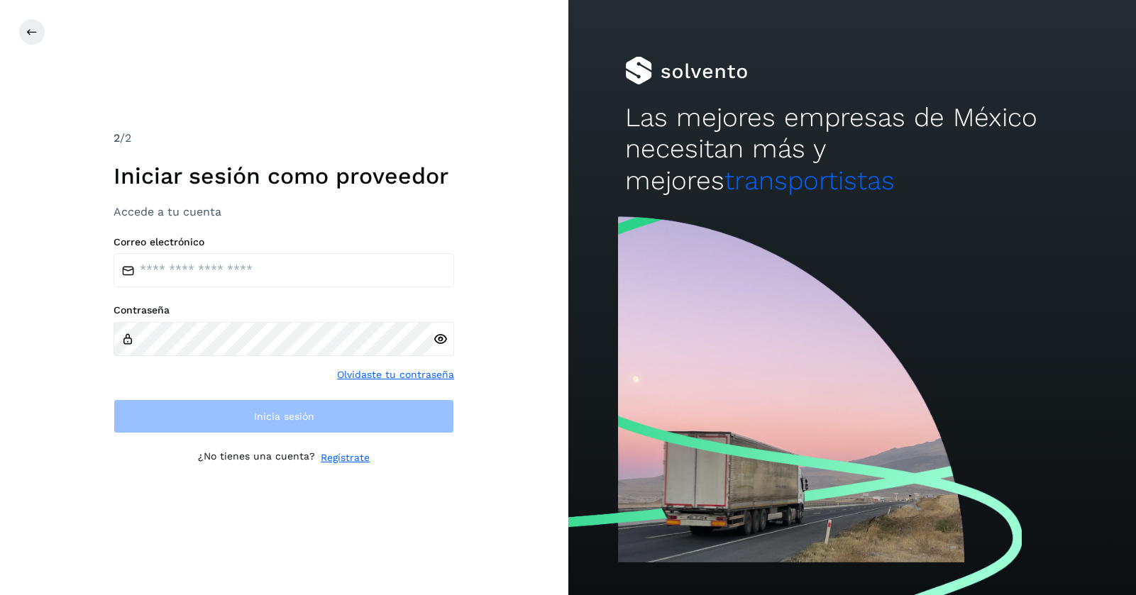  What do you see at coordinates (284, 310) in the screenshot?
I see `label: Contraseña` at bounding box center [284, 310].